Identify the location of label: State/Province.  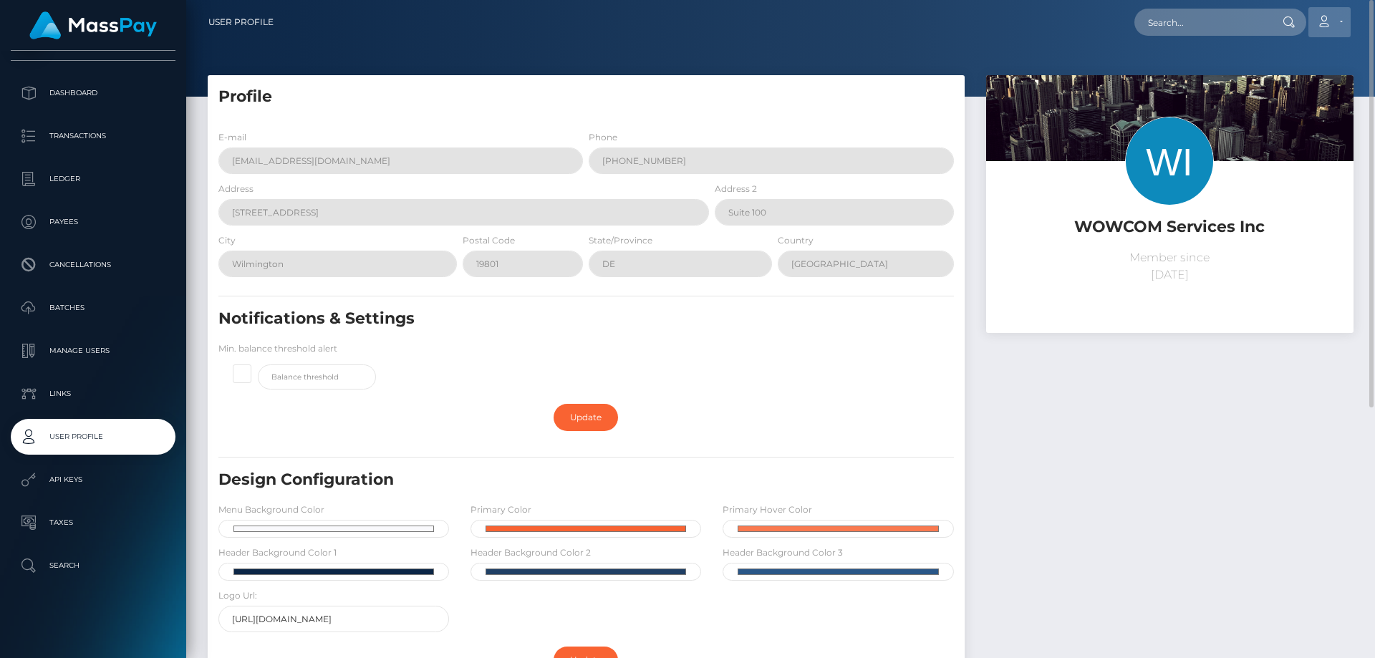
(620, 241).